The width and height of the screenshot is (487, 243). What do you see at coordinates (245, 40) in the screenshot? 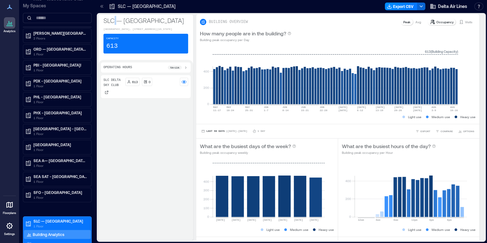
I see `p: Building peak occupancy per Day` at bounding box center [245, 40].